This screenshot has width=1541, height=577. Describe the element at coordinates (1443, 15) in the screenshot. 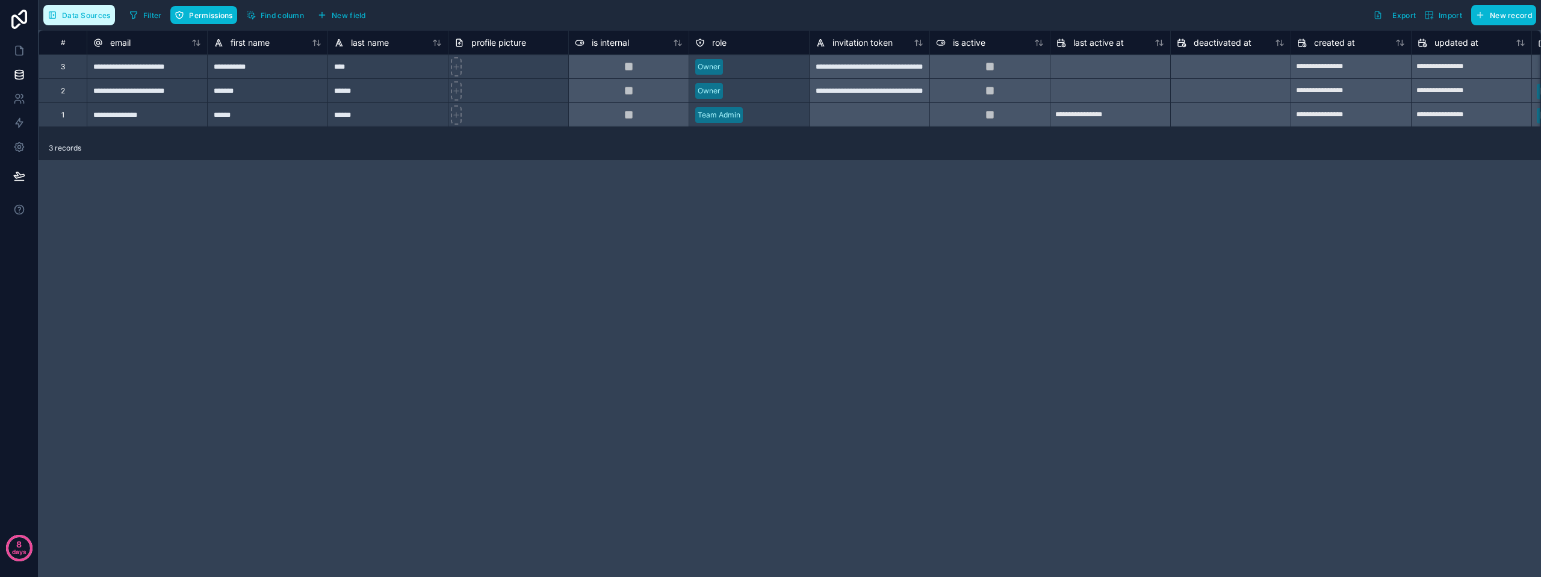

I see `button: Import` at that location.